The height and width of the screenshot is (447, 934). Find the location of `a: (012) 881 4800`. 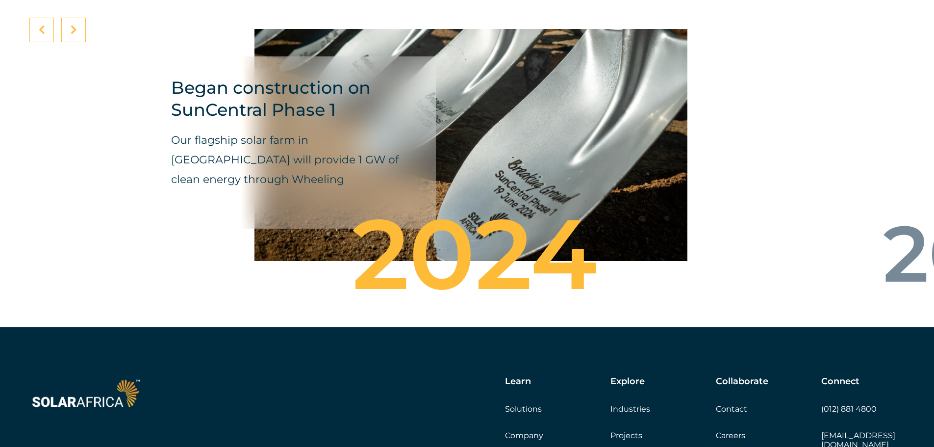

a: (012) 881 4800 is located at coordinates (849, 408).